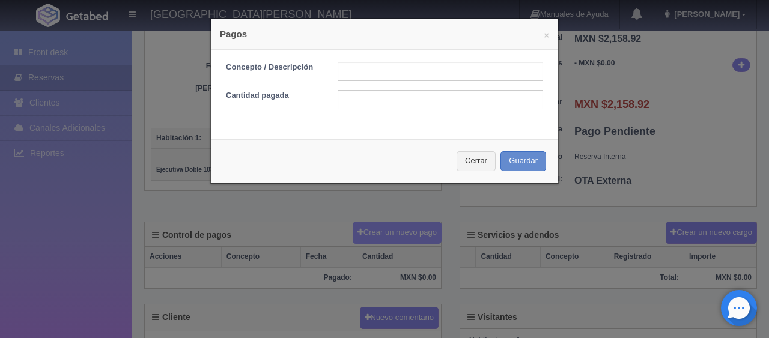 This screenshot has width=769, height=338. Describe the element at coordinates (523, 161) in the screenshot. I see `button: Guardar` at that location.